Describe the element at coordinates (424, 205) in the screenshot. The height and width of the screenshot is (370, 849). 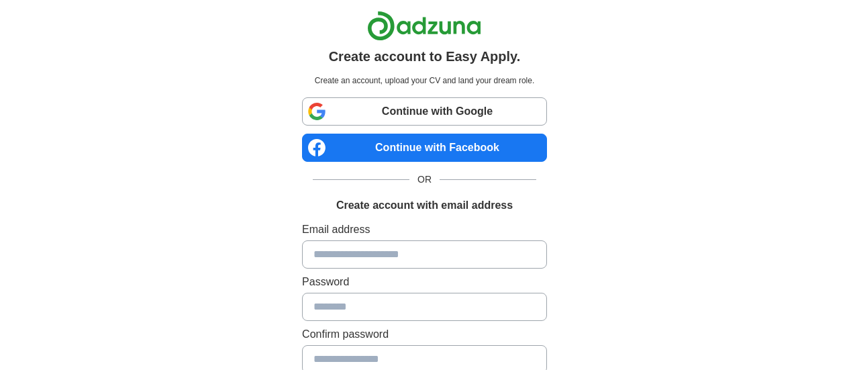
I see `h1: Create account with email address` at that location.